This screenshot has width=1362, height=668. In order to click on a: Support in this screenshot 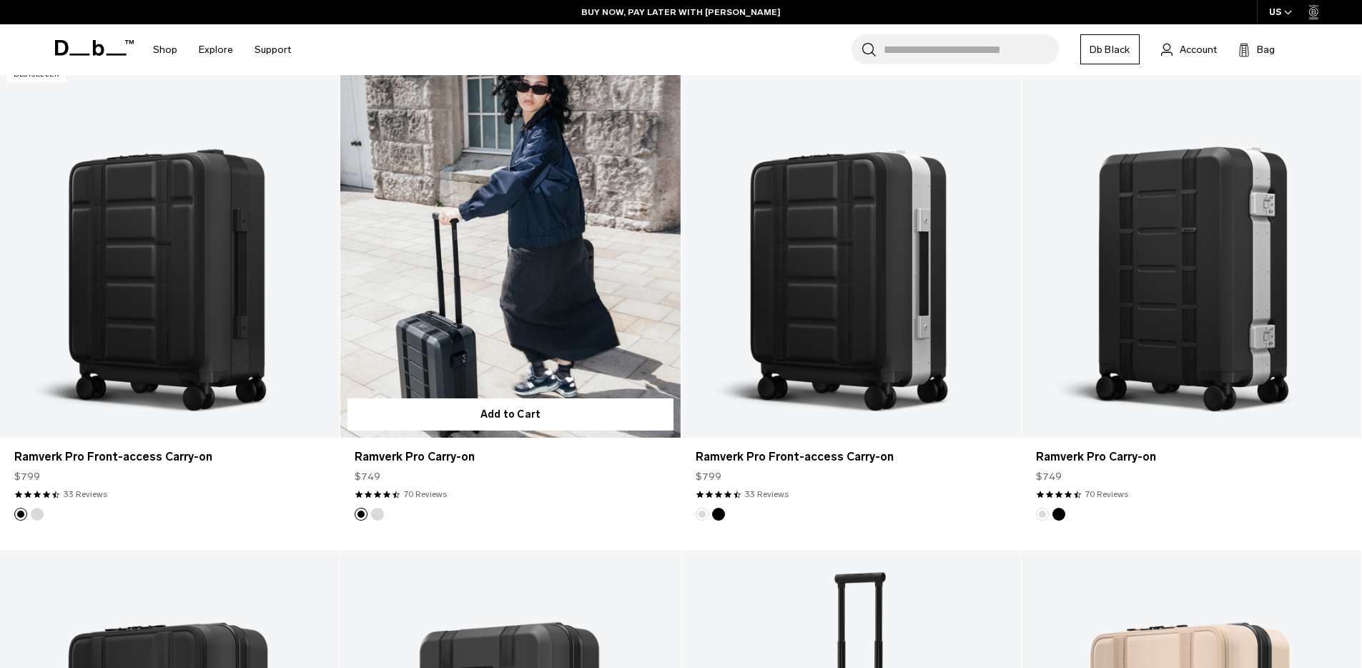, I will do `click(272, 49)`.